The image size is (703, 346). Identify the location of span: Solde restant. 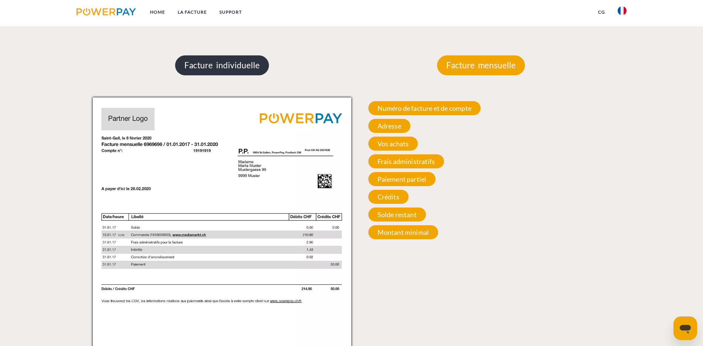
(397, 215).